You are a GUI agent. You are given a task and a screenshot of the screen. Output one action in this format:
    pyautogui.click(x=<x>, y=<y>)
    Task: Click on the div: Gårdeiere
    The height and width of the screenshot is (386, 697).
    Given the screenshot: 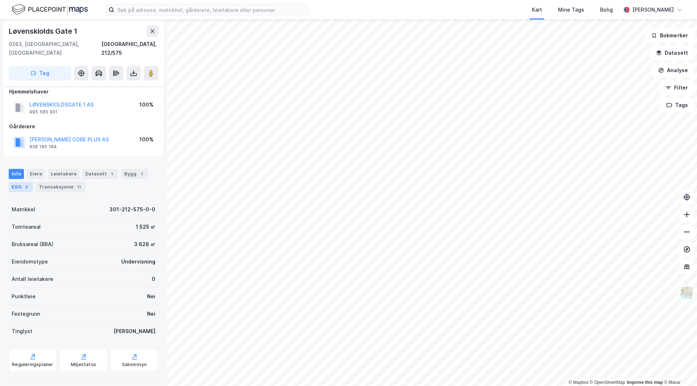 What is the action you would take?
    pyautogui.click(x=83, y=127)
    